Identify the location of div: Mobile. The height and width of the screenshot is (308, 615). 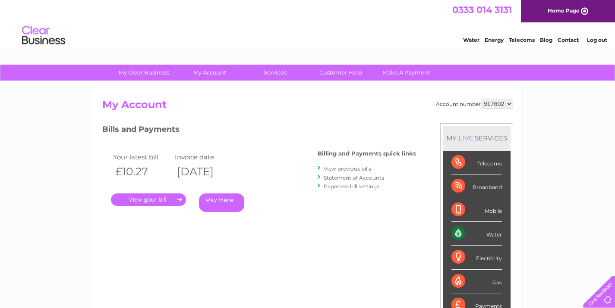
(476, 210).